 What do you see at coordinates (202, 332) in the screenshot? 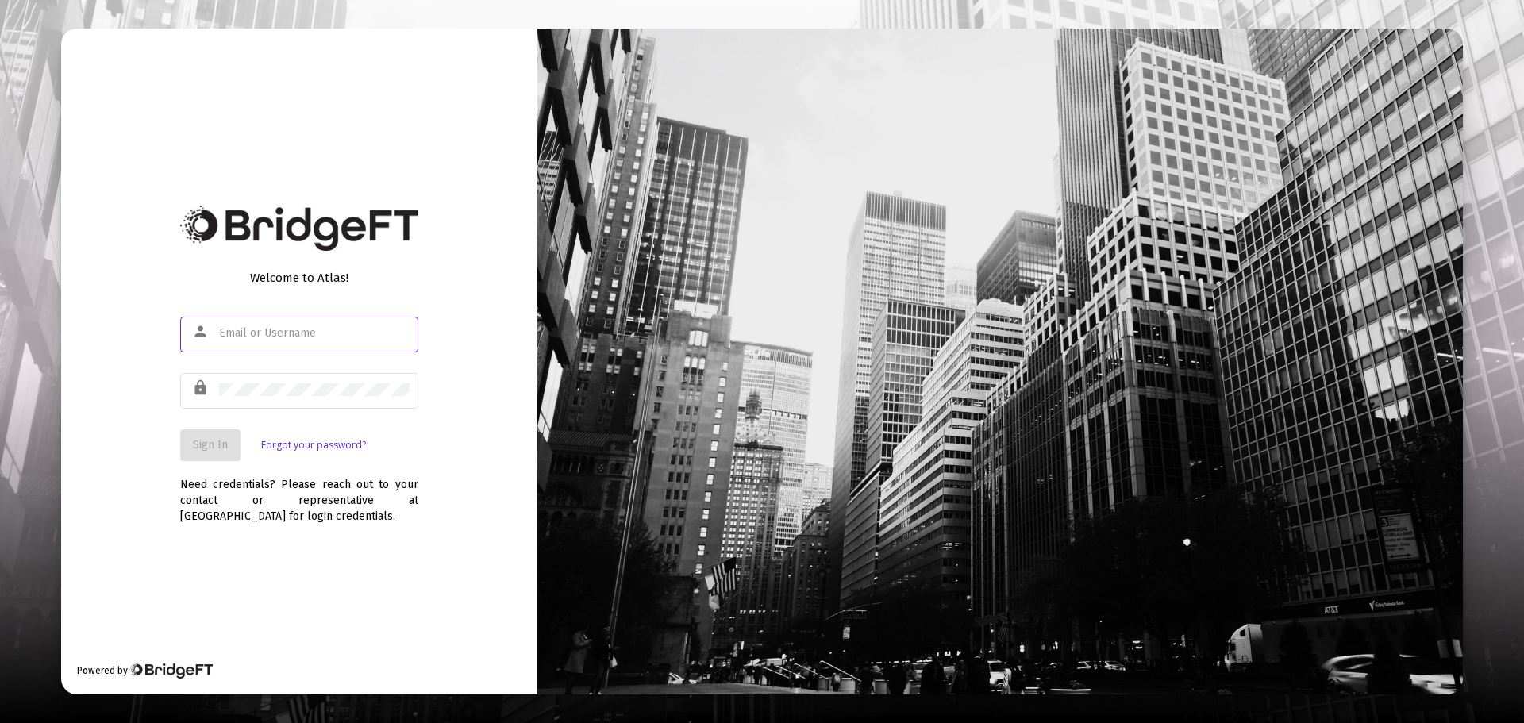
I see `mat-icon: person` at bounding box center [202, 332].